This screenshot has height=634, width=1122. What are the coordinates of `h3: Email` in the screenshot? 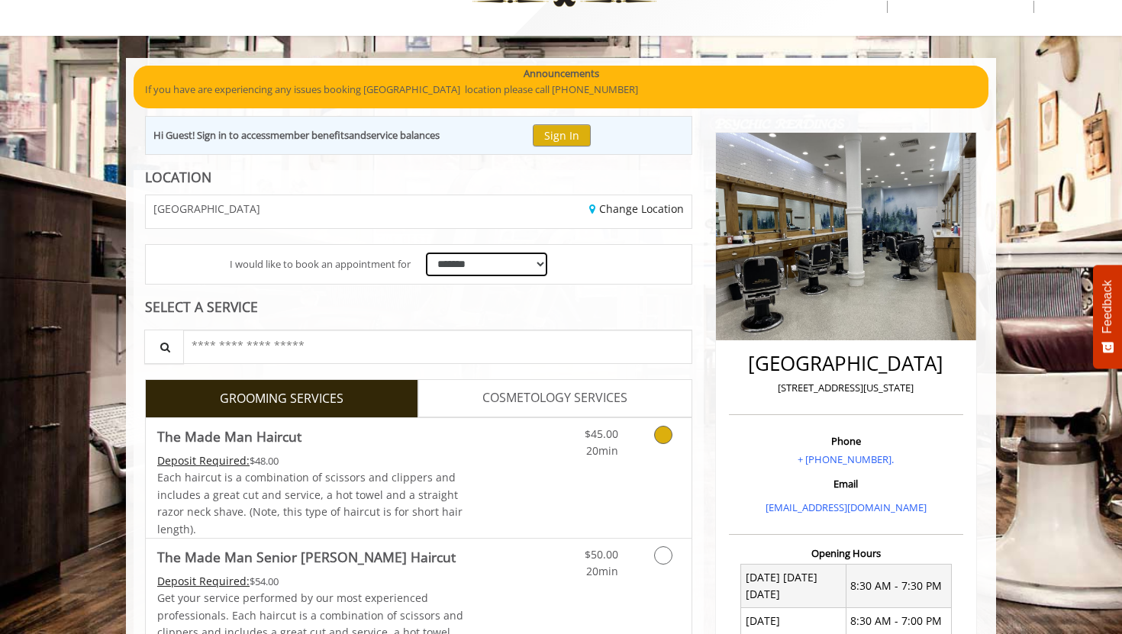 It's located at (846, 484).